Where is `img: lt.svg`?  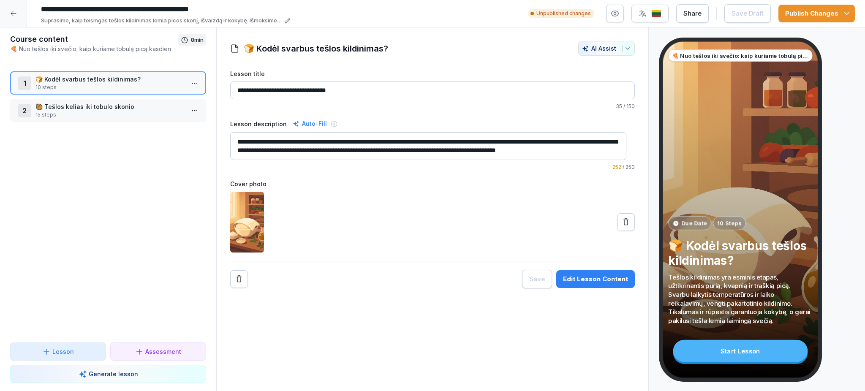 img: lt.svg is located at coordinates (656, 14).